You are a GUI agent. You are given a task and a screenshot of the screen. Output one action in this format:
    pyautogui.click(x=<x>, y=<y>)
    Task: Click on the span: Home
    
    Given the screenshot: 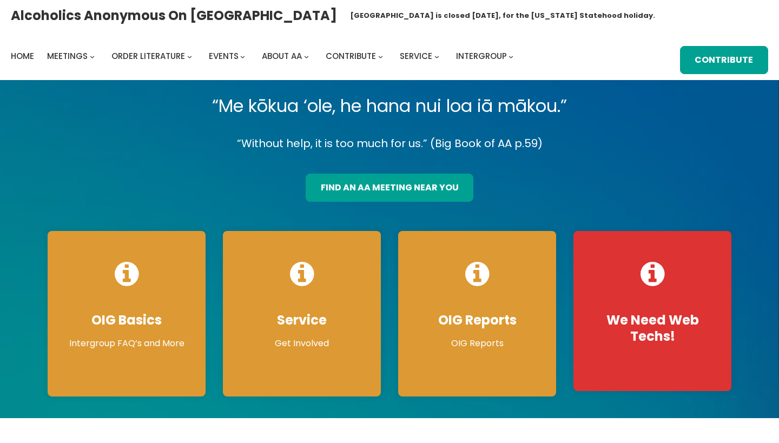 What is the action you would take?
    pyautogui.click(x=22, y=56)
    